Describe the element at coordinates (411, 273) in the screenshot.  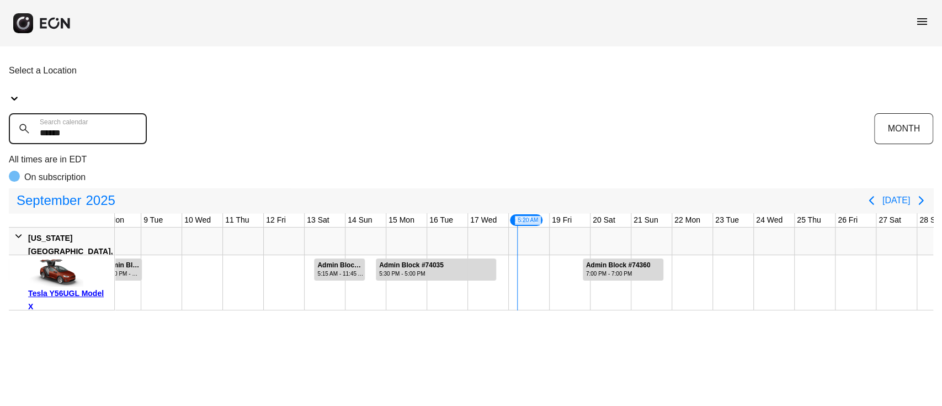
I see `div: 5:30 PM - 5:00 PM` at that location.